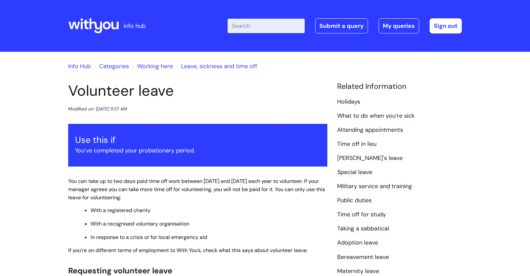 Image resolution: width=530 pixels, height=276 pixels. What do you see at coordinates (358, 243) in the screenshot?
I see `a: Adoption leave` at bounding box center [358, 243].